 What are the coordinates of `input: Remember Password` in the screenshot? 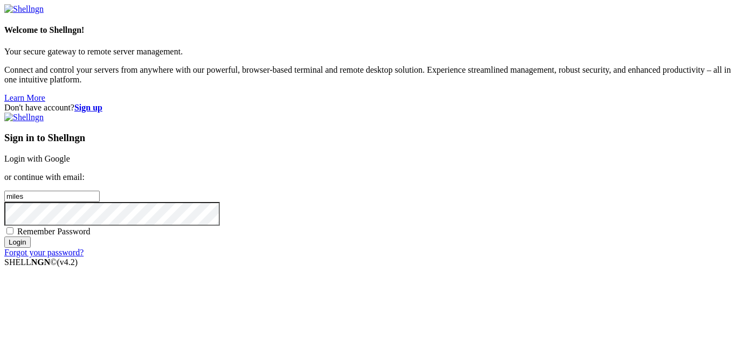 It's located at (10, 231).